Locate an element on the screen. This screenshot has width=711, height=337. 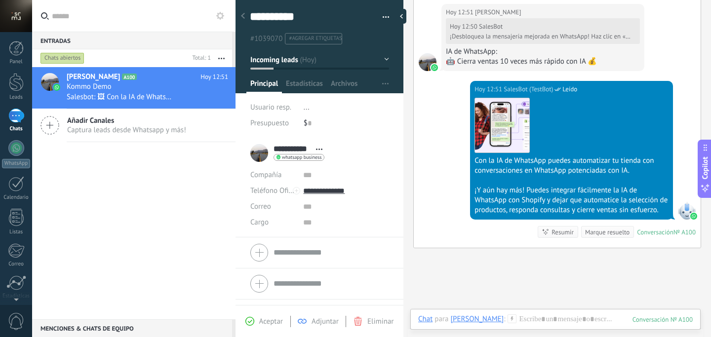
span: Principal is located at coordinates (264, 86).